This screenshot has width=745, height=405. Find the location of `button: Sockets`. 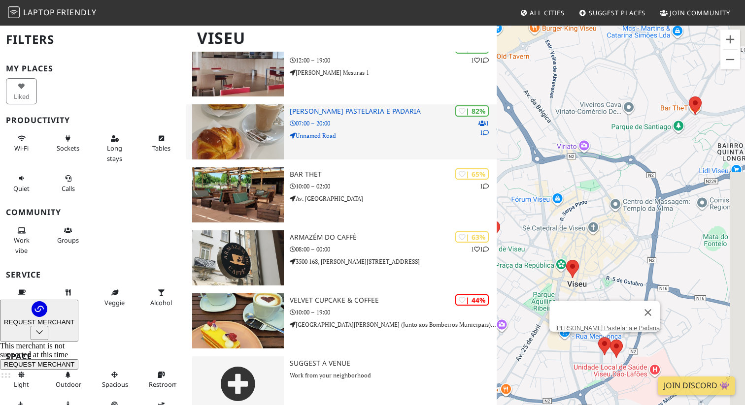

button: Sockets is located at coordinates (68, 143).